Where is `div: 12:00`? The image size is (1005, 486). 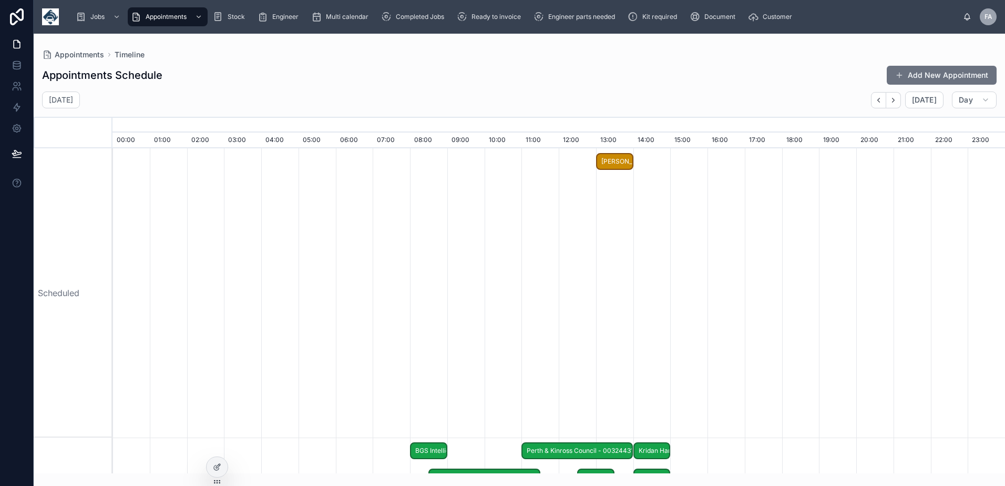
div: 12:00 is located at coordinates (577, 140).